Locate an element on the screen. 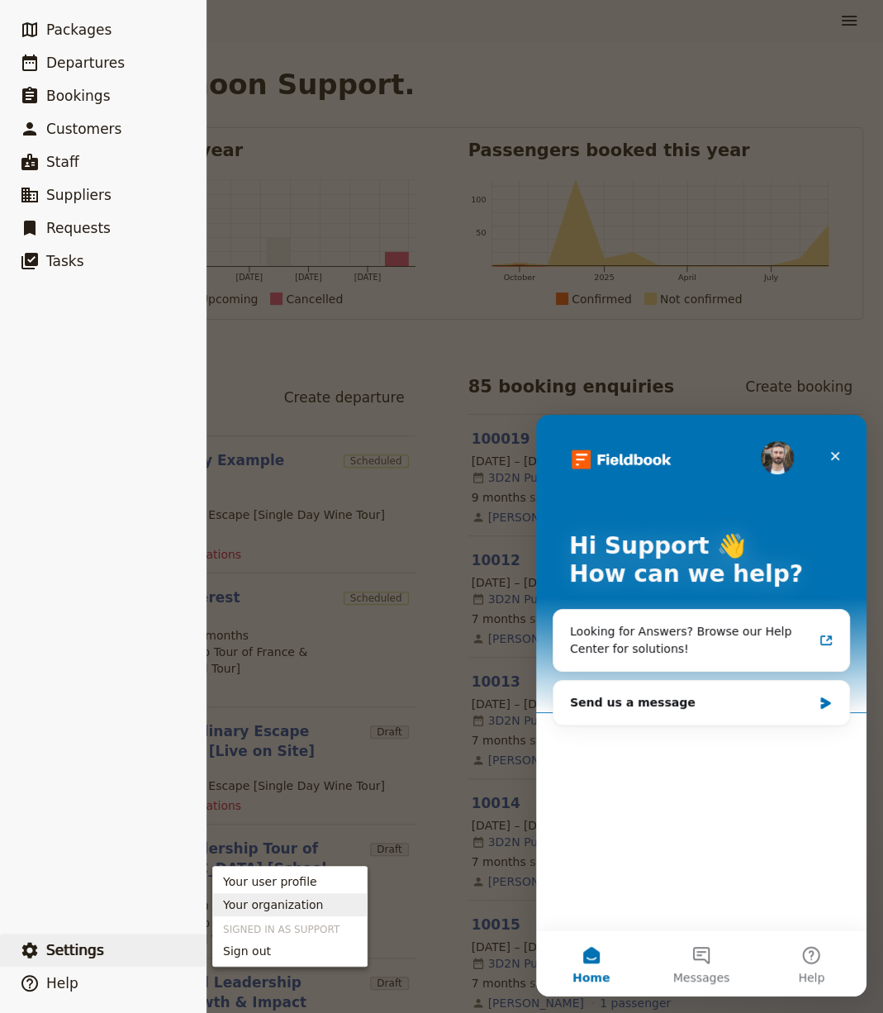 The image size is (883, 1013). span: Staff is located at coordinates (63, 162).